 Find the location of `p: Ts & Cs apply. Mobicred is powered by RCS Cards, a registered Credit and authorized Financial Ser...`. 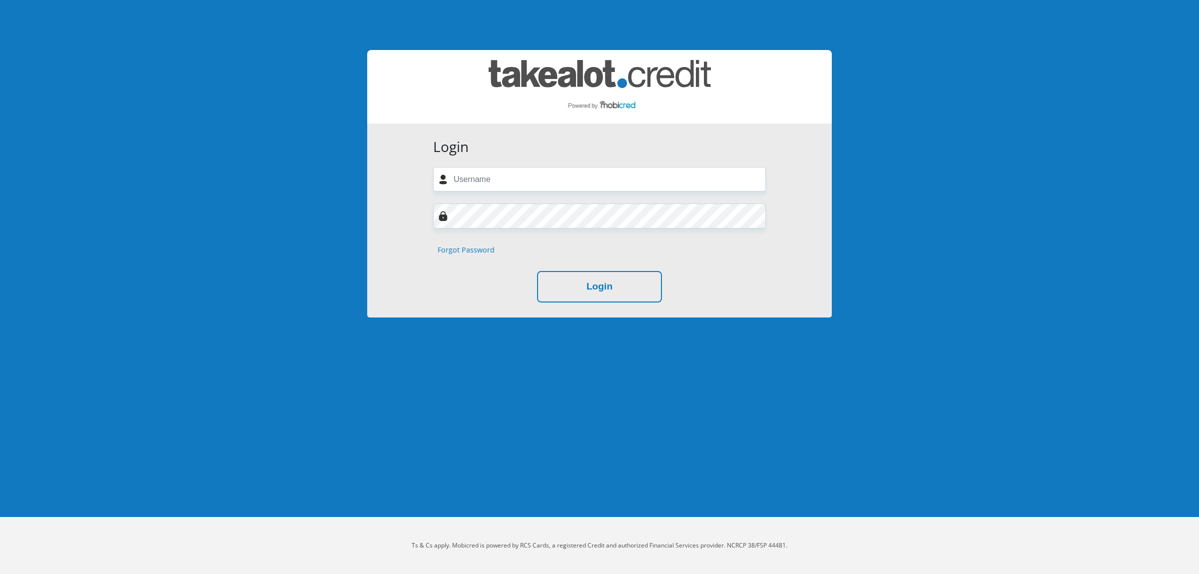

p: Ts & Cs apply. Mobicred is powered by RCS Cards, a registered Credit and authorized Financial Ser... is located at coordinates (600, 545).